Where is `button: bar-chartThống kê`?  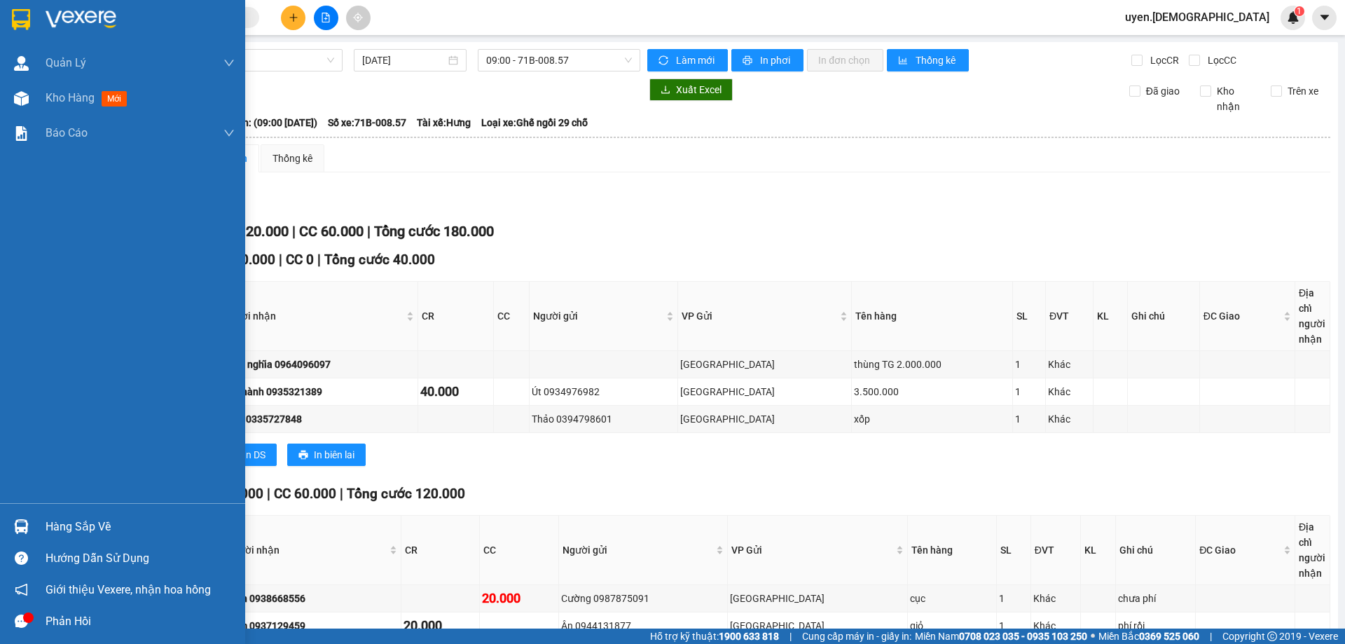 button: bar-chartThống kê is located at coordinates (927, 60).